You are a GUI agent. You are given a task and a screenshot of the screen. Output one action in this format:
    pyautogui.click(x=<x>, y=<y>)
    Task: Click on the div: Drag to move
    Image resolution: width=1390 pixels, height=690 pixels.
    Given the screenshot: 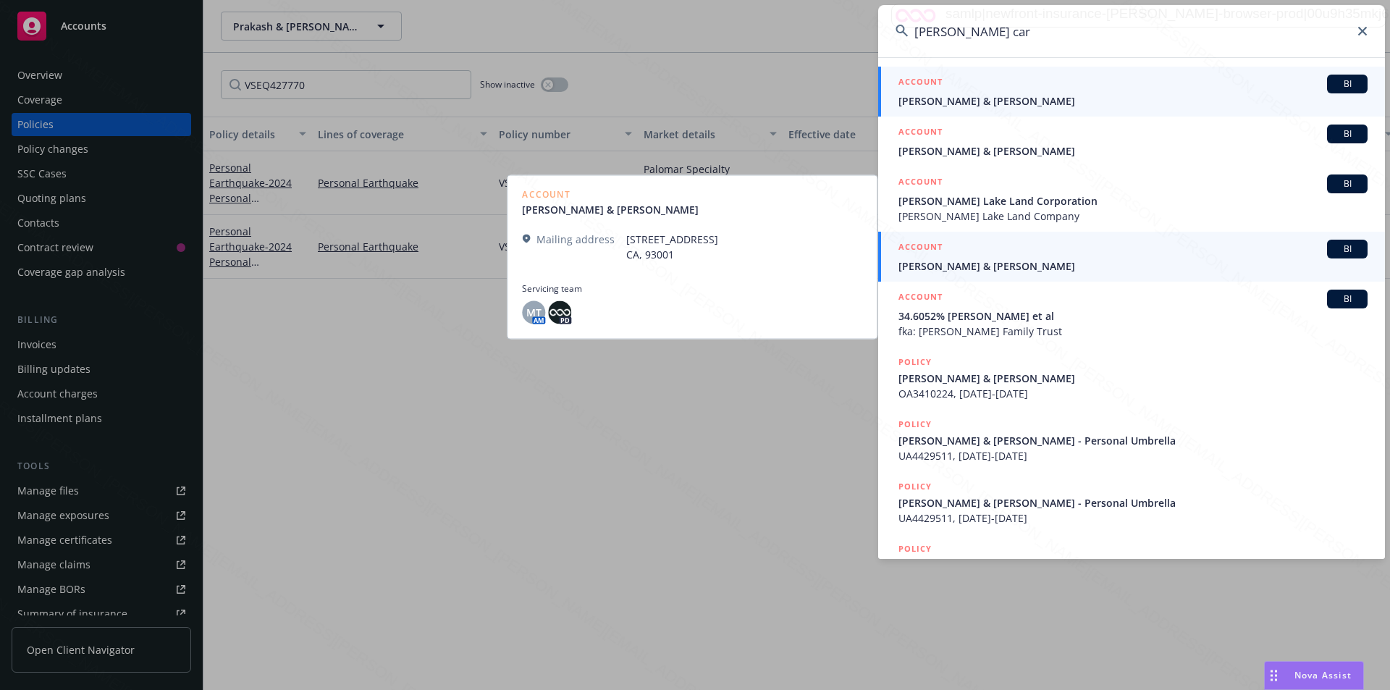 What is the action you would take?
    pyautogui.click(x=1273, y=675)
    